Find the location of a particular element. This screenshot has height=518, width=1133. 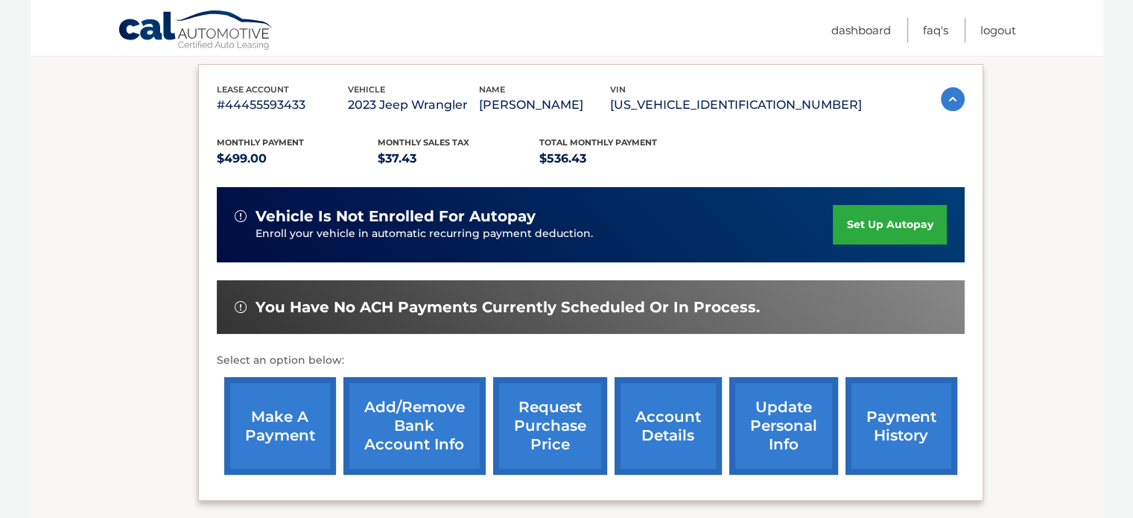

span: vehicle is not enrolled for autopay is located at coordinates (396, 216).